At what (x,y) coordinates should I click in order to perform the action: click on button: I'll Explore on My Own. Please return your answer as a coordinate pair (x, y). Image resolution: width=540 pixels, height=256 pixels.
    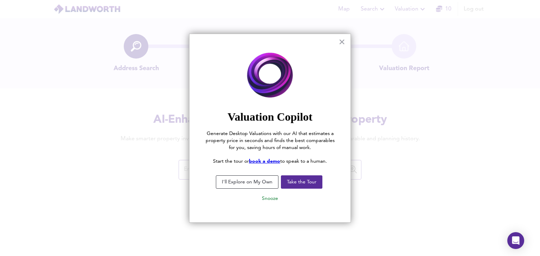
    Looking at the image, I should click on (247, 182).